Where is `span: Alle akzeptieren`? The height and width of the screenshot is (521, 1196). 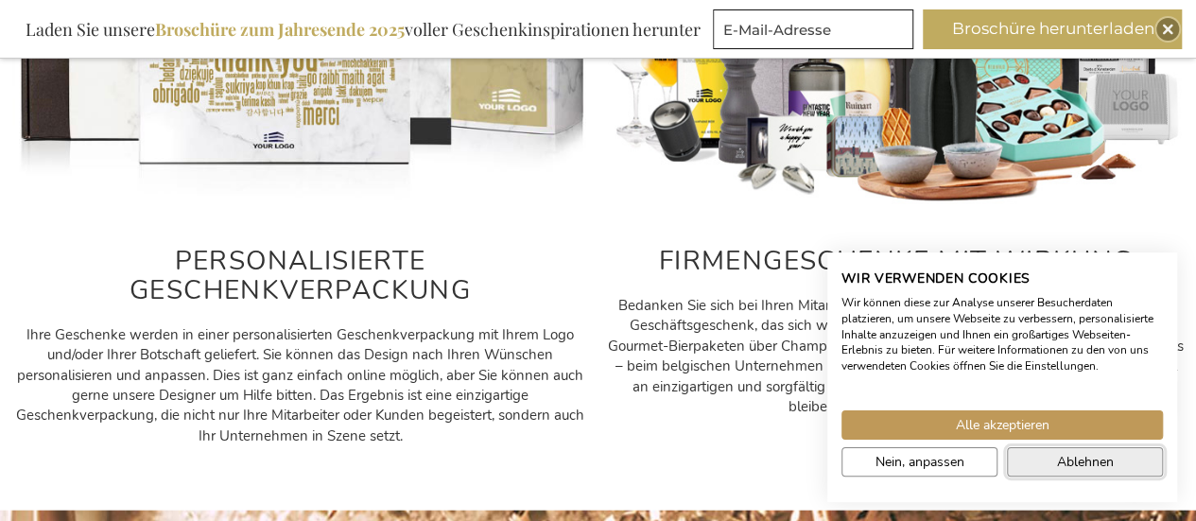
span: Alle akzeptieren is located at coordinates (1002, 424).